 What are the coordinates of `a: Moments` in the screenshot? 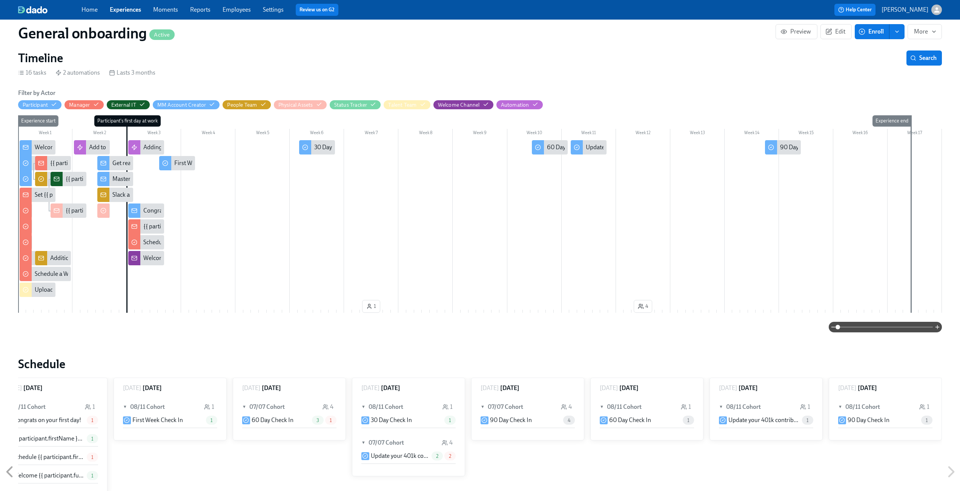 It's located at (166, 9).